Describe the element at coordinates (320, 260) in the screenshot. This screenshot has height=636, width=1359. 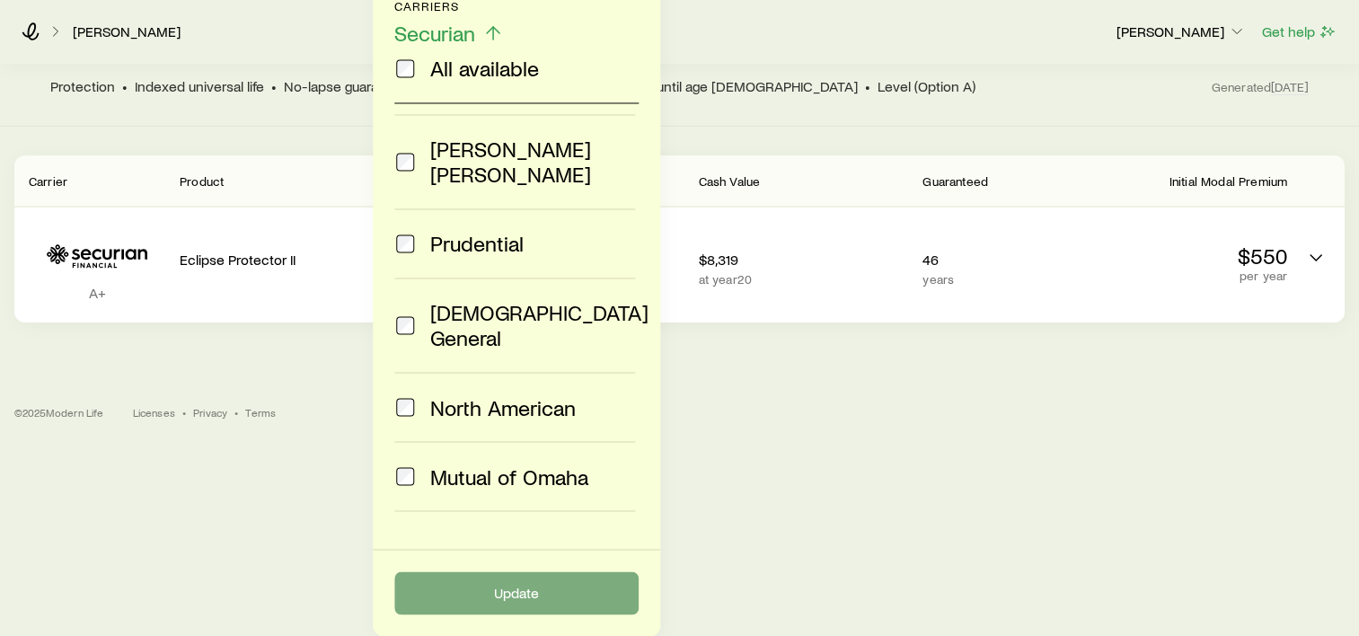
I see `p: Eclipse Protector II` at that location.